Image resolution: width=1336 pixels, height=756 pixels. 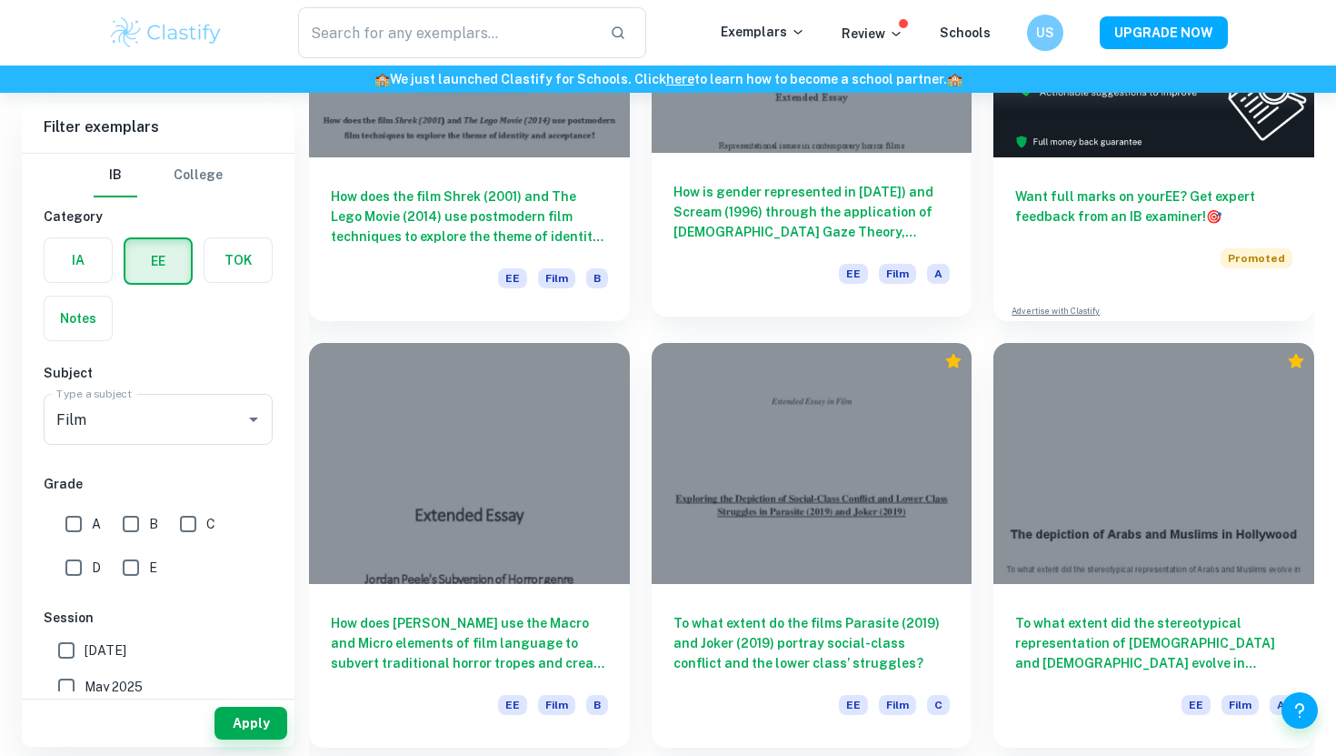 I want to click on button: Open, so click(x=254, y=419).